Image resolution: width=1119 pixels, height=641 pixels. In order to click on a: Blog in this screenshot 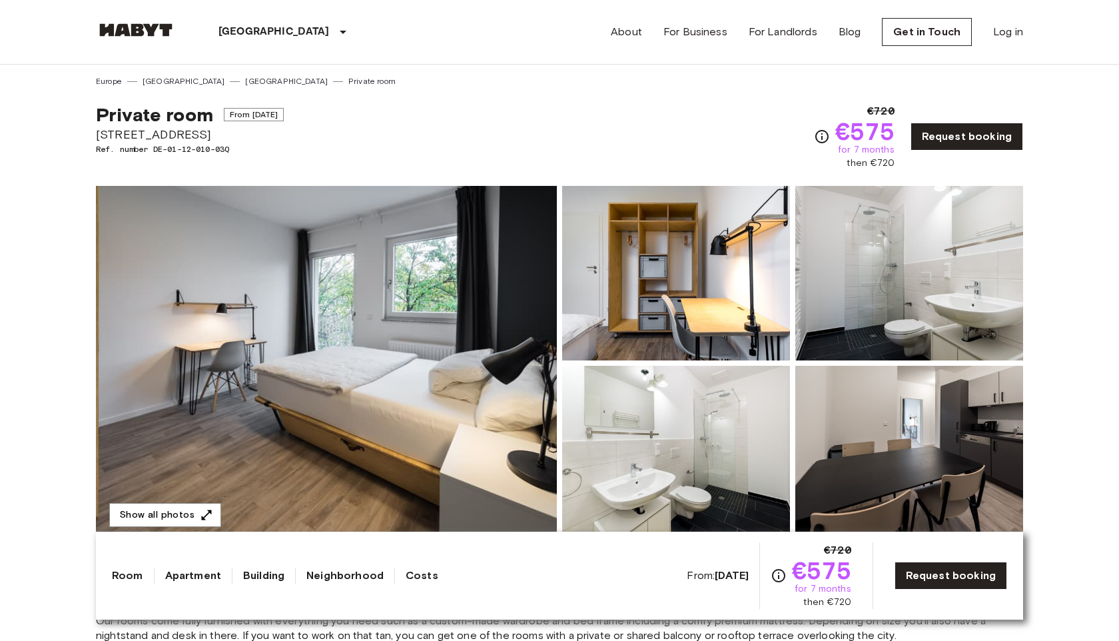, I will do `click(850, 32)`.